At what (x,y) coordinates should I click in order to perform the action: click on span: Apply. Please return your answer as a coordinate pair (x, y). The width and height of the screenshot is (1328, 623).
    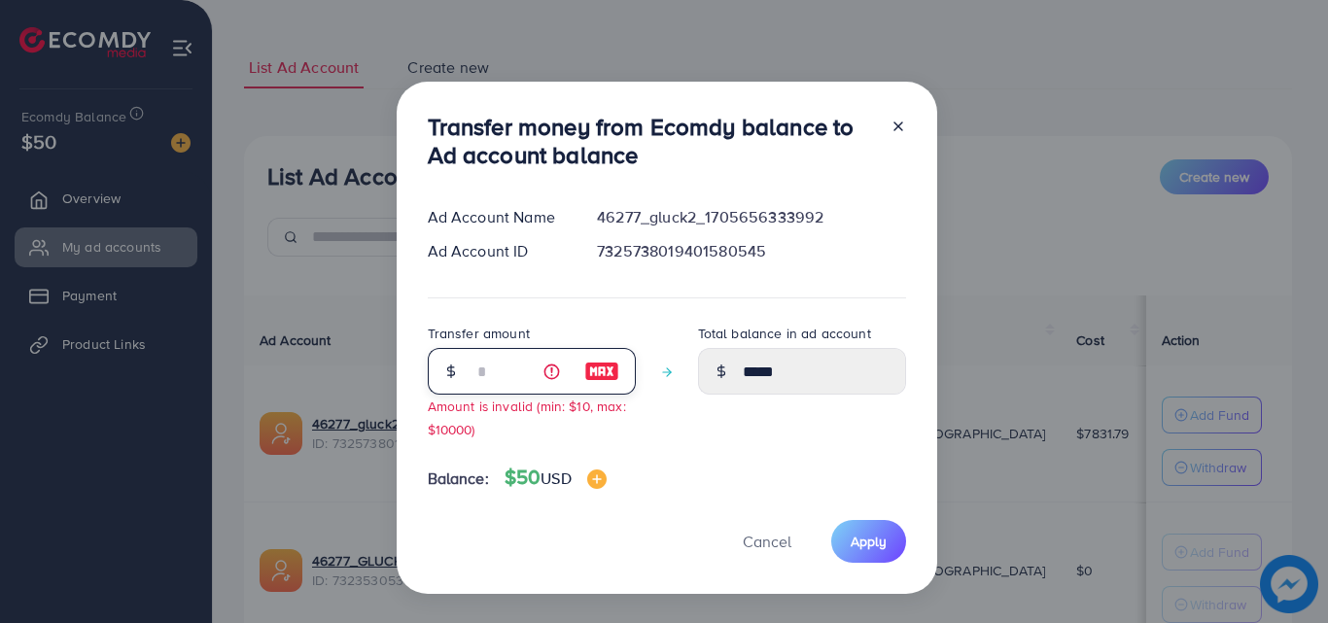
    Looking at the image, I should click on (868, 542).